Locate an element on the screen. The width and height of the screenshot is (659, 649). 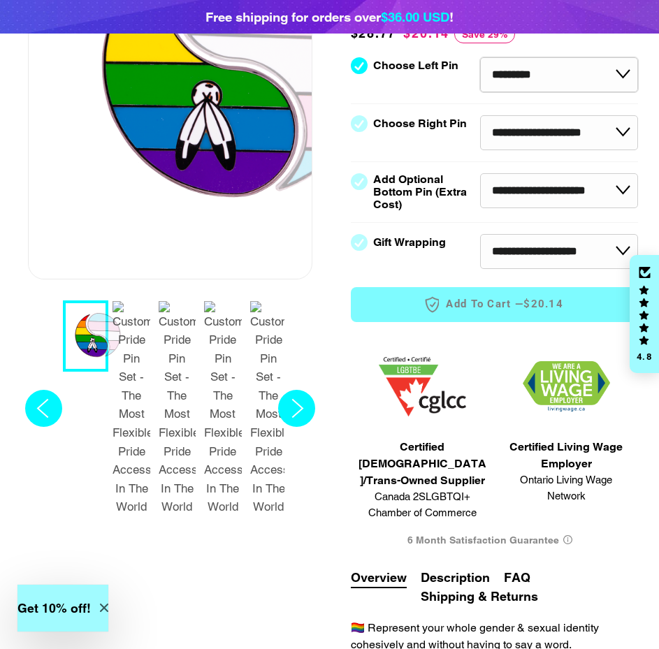
label: Gift Wrapping is located at coordinates (409, 242).